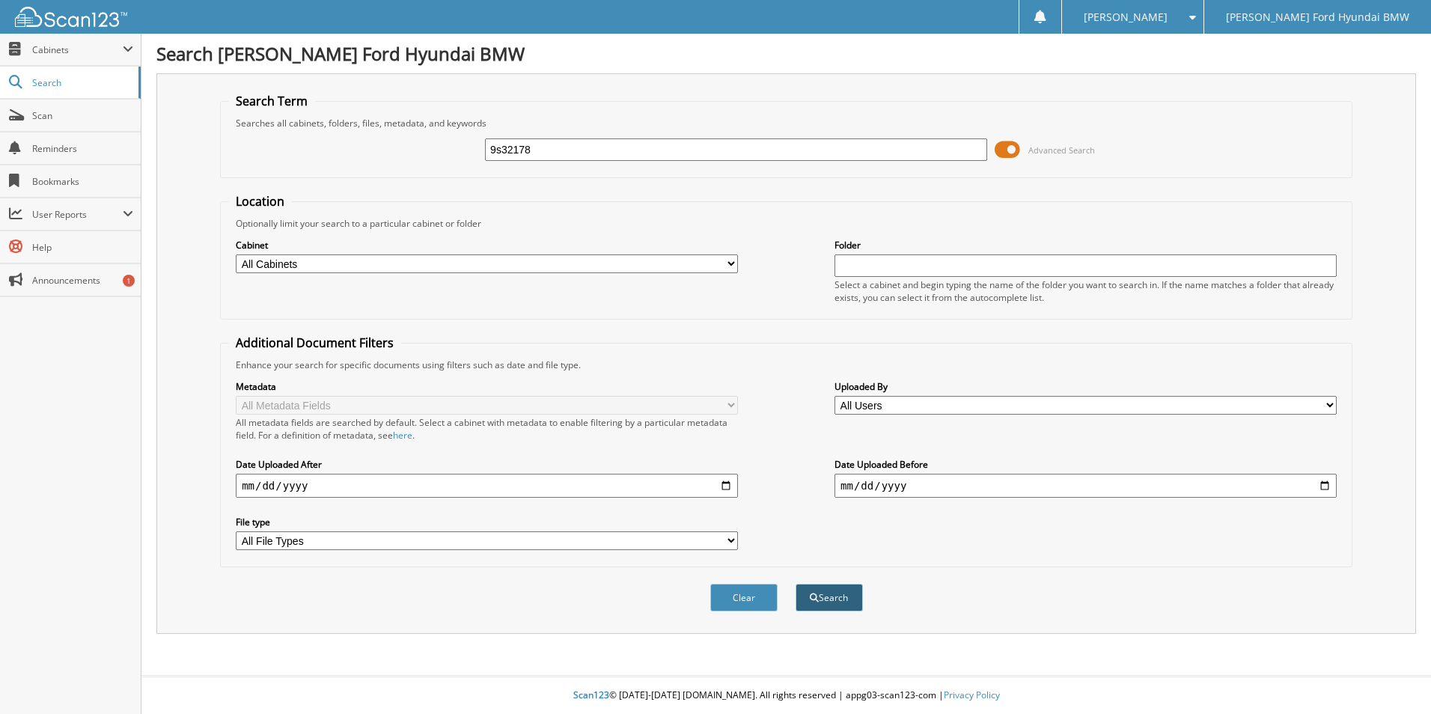 Image resolution: width=1431 pixels, height=714 pixels. What do you see at coordinates (314, 343) in the screenshot?
I see `legend: Additional Document Filters` at bounding box center [314, 343].